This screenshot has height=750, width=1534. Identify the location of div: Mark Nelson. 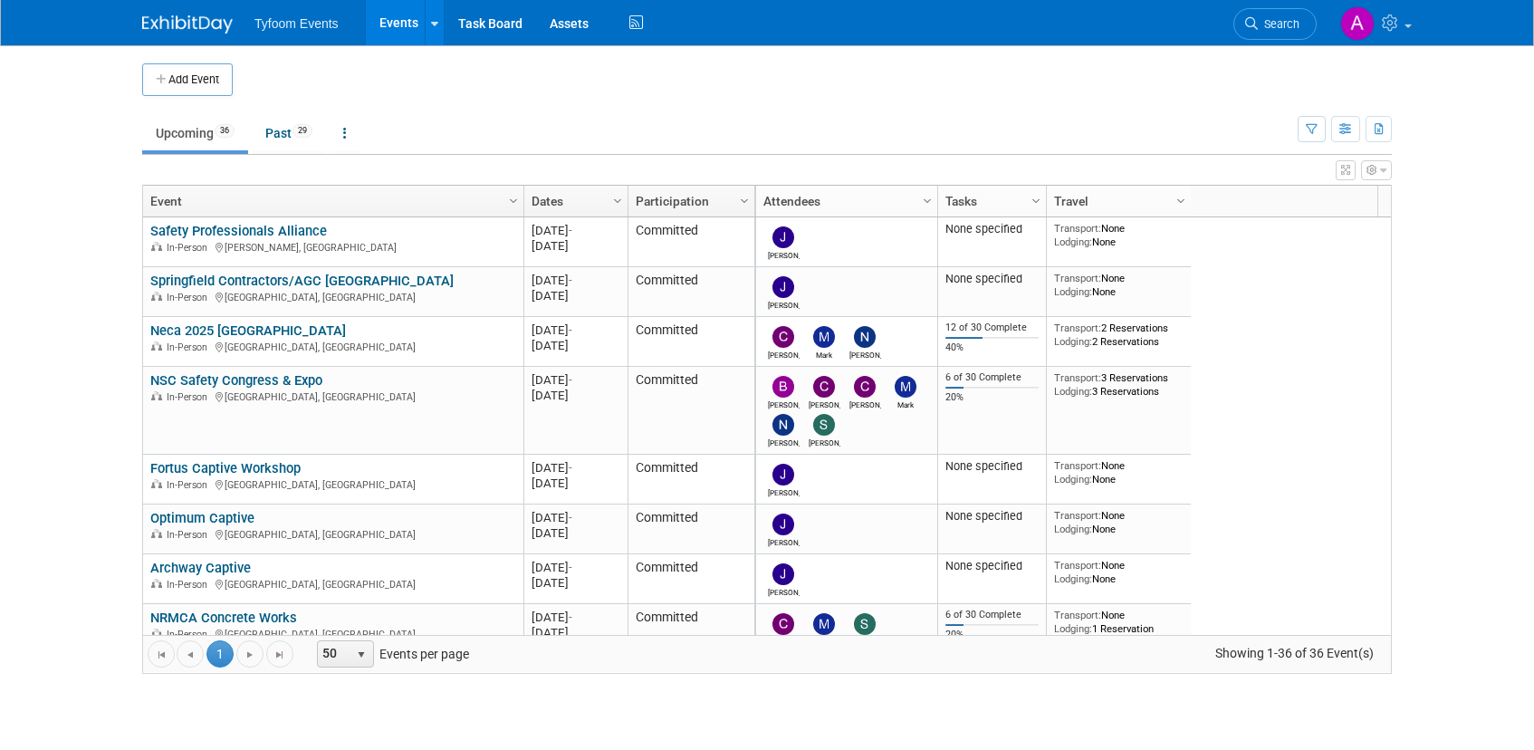
(824, 353).